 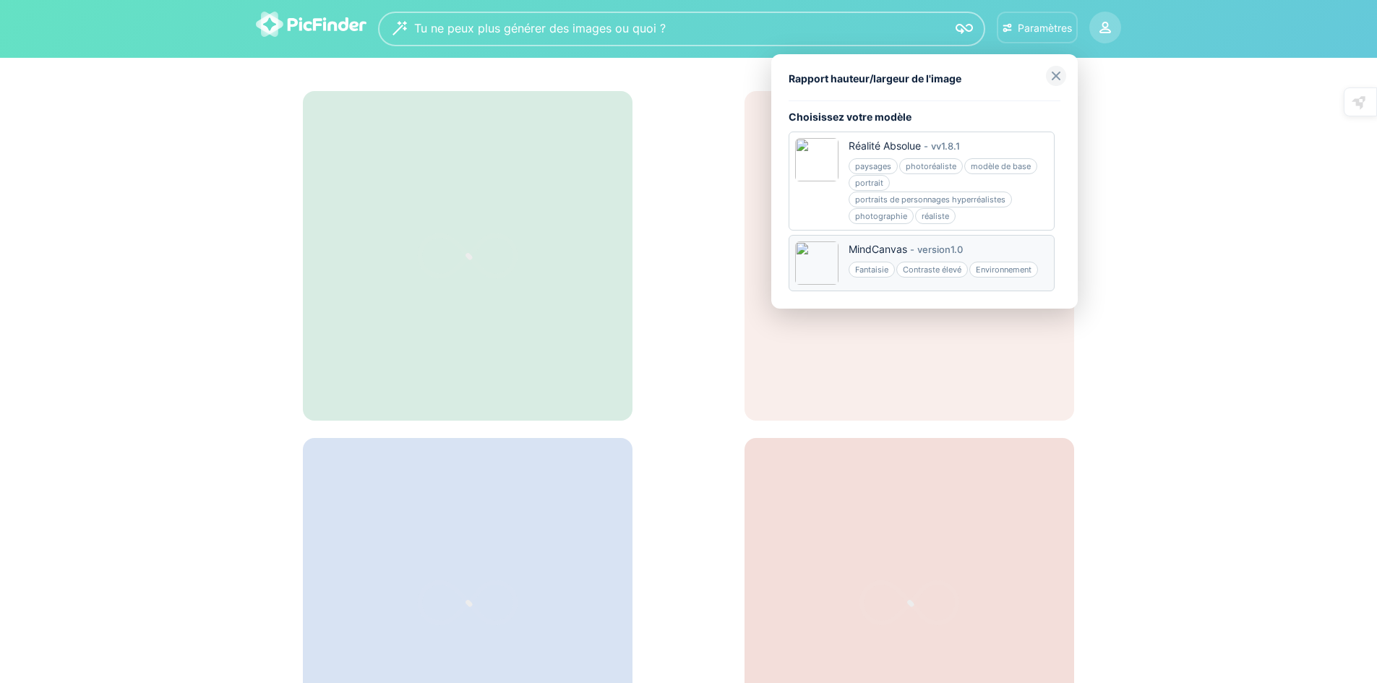 What do you see at coordinates (875, 78) in the screenshot?
I see `font: Rapport hauteur/largeur de l'image` at bounding box center [875, 78].